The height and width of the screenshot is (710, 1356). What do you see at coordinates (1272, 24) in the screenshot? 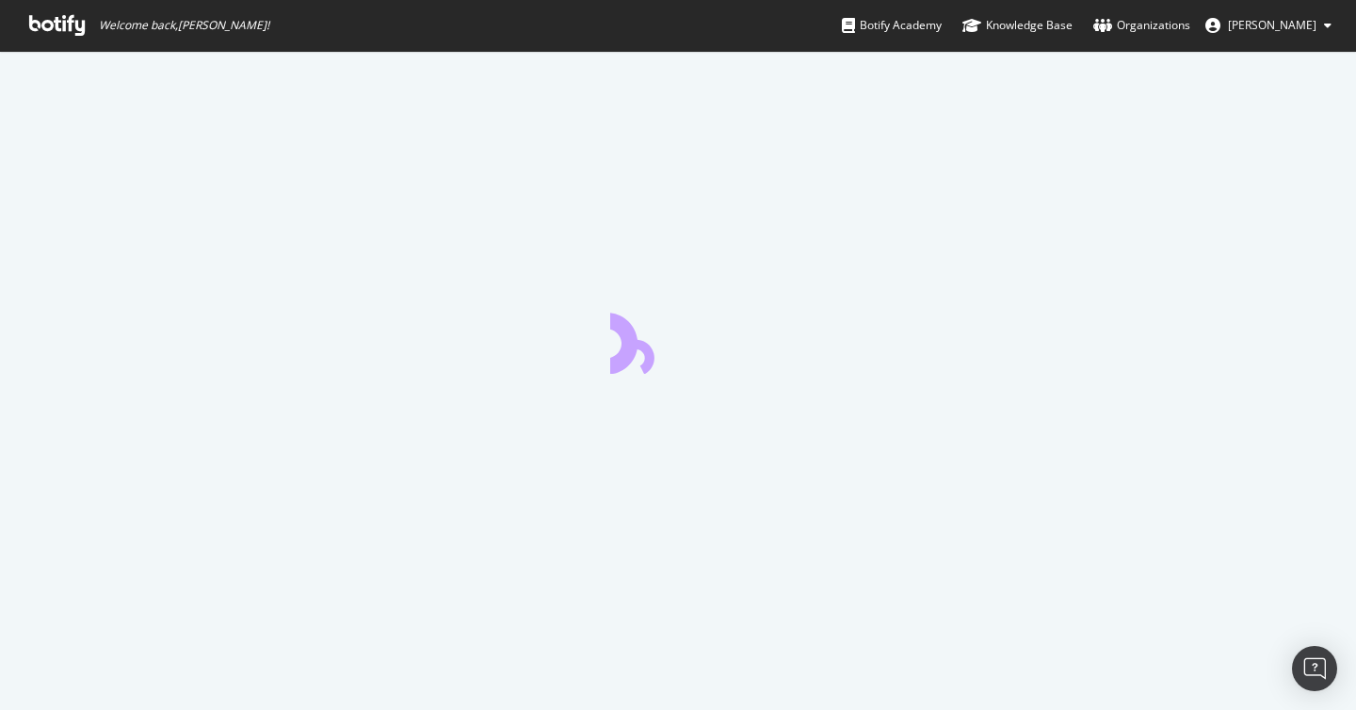
I see `span: Rebecca Green` at bounding box center [1272, 24].